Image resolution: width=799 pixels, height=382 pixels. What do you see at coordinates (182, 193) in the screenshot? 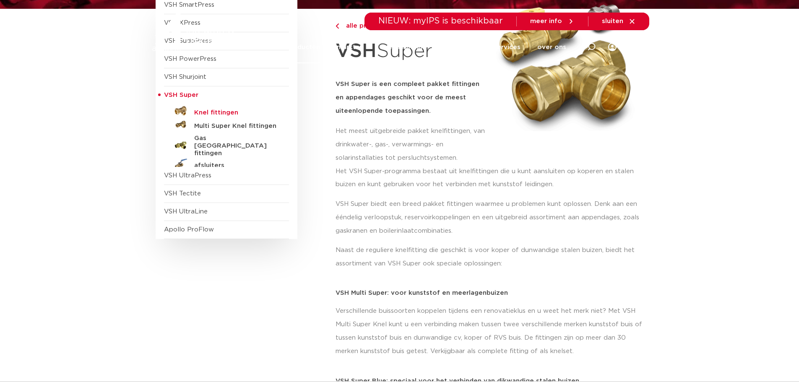
I see `span: VSH Tectite` at bounding box center [182, 193].